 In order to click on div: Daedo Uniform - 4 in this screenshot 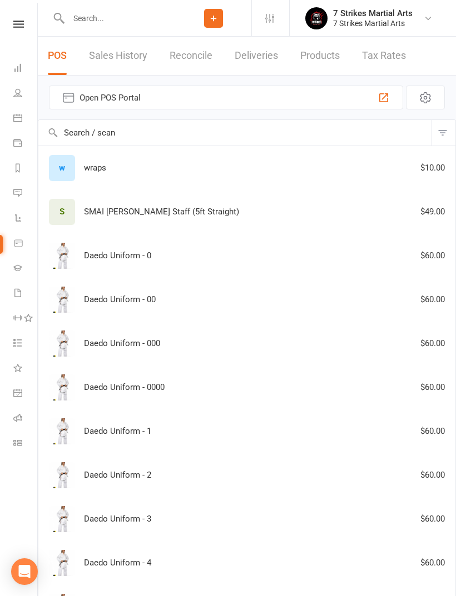, I will do `click(247, 563)`.